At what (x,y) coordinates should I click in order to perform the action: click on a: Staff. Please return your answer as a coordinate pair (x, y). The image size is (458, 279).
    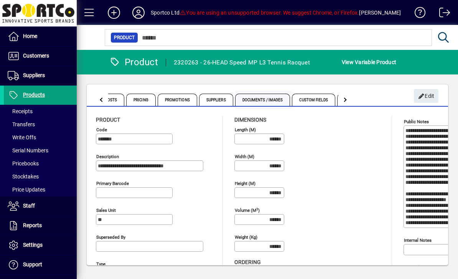
    Looking at the image, I should click on (40, 206).